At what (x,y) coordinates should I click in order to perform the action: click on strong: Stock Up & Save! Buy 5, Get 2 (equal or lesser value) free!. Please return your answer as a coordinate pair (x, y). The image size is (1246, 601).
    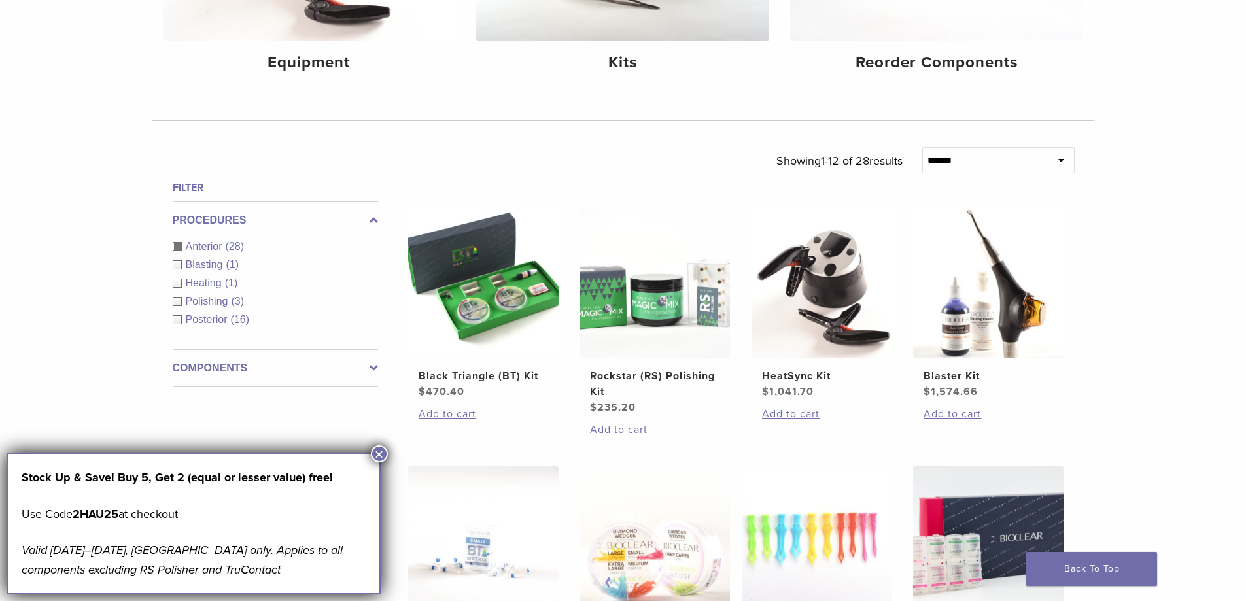
    Looking at the image, I should click on (177, 478).